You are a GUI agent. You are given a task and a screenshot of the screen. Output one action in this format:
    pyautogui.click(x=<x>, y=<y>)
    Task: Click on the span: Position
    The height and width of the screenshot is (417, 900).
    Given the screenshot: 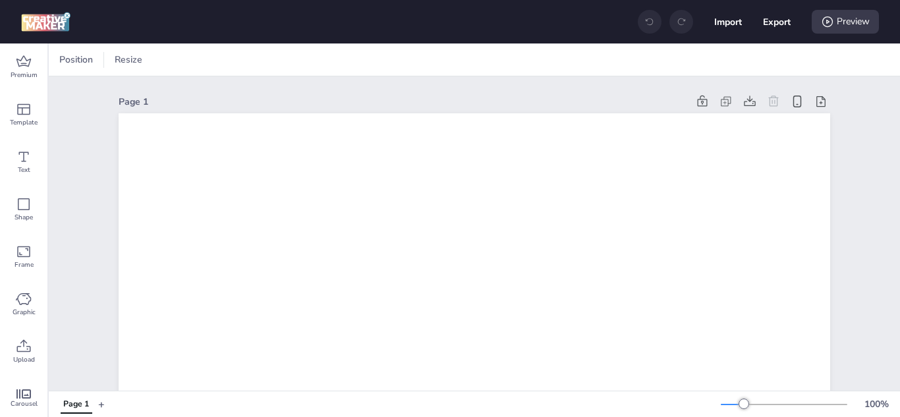 What is the action you would take?
    pyautogui.click(x=76, y=59)
    